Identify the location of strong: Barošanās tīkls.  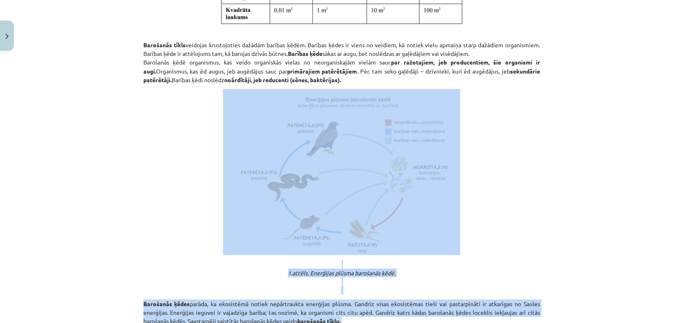
(164, 45).